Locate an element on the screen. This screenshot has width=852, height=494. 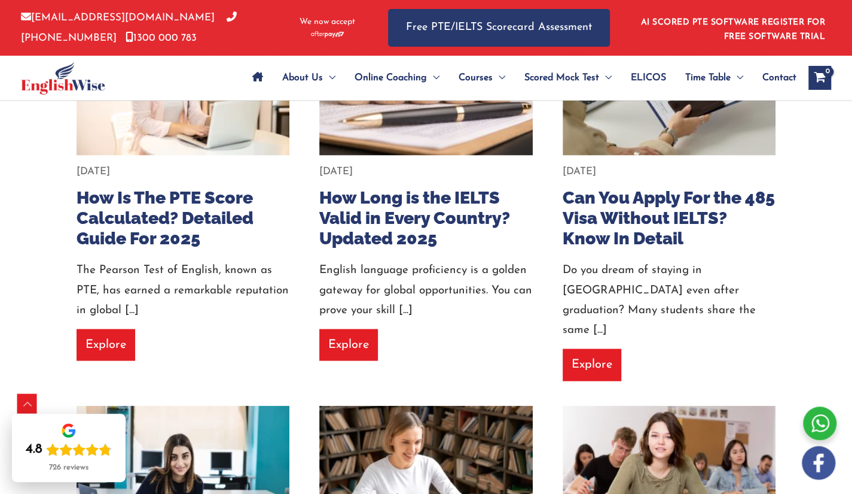
a: How Long is the IELTS Valid in Every Country? Updated 2025 is located at coordinates (415, 217).